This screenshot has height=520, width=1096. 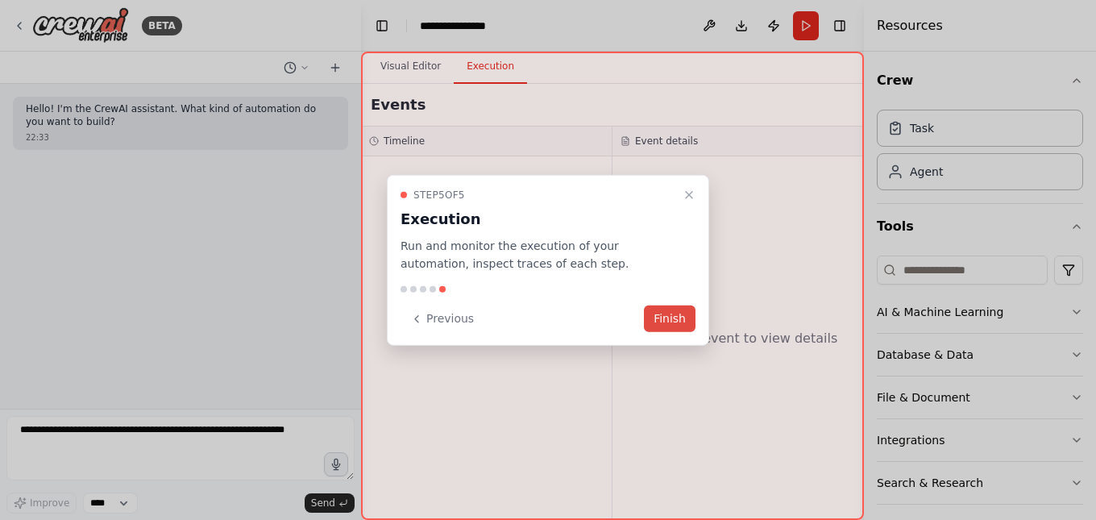 I want to click on h3: Execution, so click(x=538, y=218).